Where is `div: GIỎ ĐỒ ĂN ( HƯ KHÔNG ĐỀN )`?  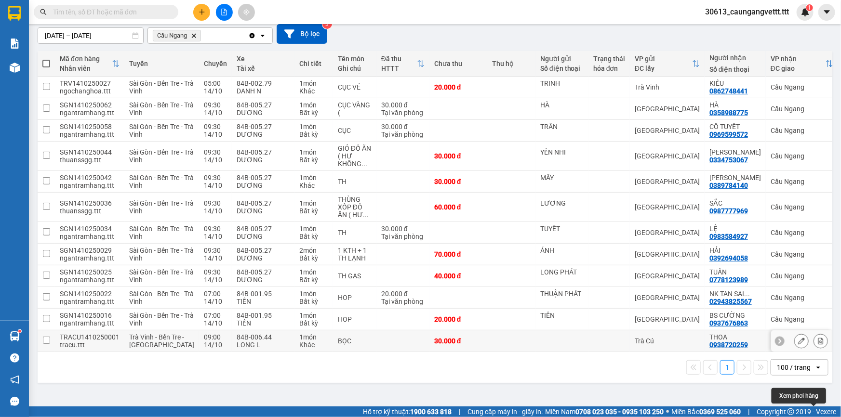
div: GIỎ ĐỒ ĂN ( HƯ KHÔNG ĐỀN ) is located at coordinates (355, 156).